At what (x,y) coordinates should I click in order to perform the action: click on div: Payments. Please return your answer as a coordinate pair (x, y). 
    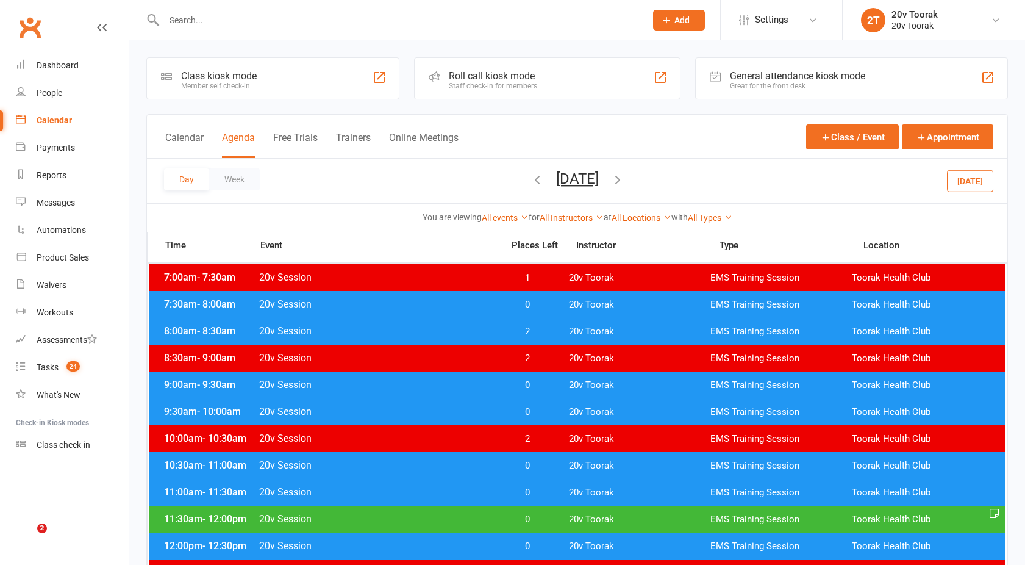
    Looking at the image, I should click on (55, 148).